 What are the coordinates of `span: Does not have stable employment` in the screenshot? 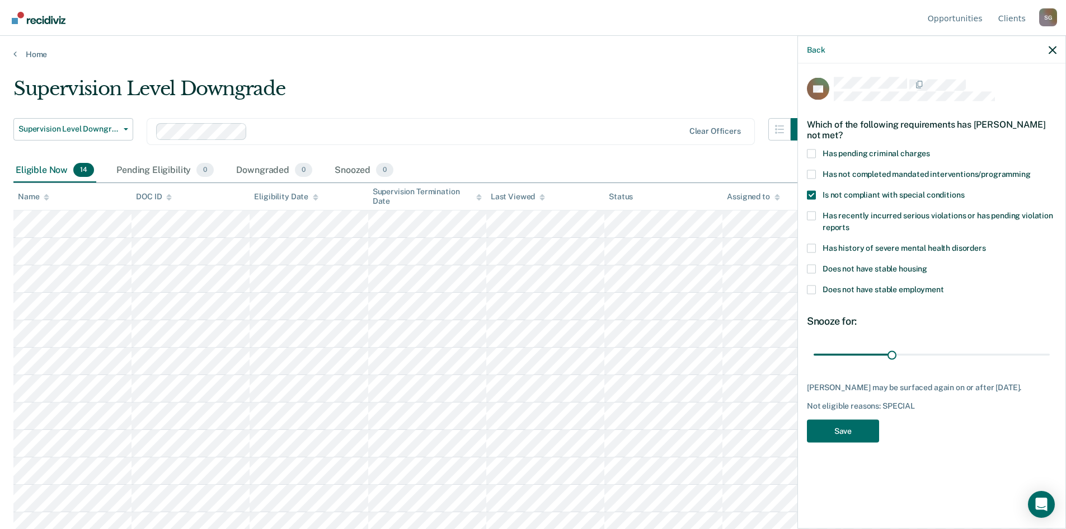 It's located at (883, 289).